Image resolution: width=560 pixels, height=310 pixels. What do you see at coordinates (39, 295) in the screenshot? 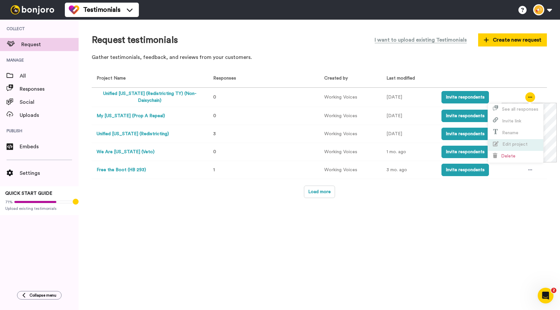
I see `button: Collapse menu` at bounding box center [39, 295].